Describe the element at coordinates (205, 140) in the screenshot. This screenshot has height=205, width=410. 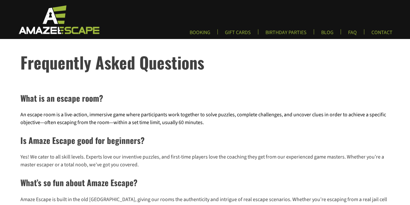
I see `h2: Is Amaze Escape good for beginners?` at that location.